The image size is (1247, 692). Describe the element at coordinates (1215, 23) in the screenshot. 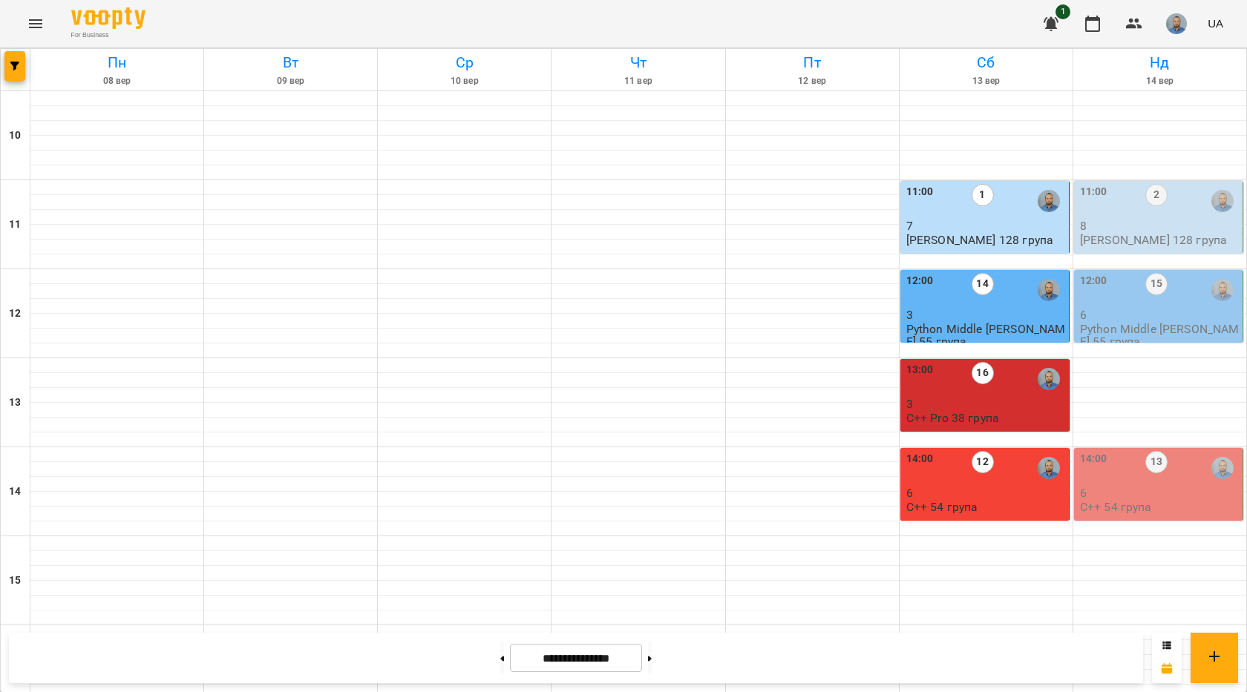

I see `button: UA` at that location.